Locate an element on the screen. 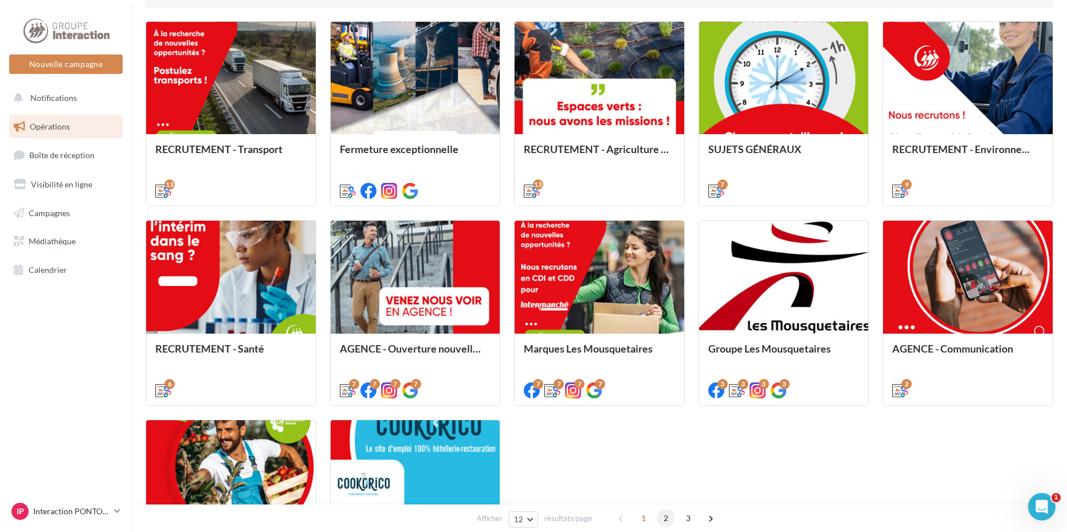  div: SUJETS GÉNÉRAUX is located at coordinates (784, 155).